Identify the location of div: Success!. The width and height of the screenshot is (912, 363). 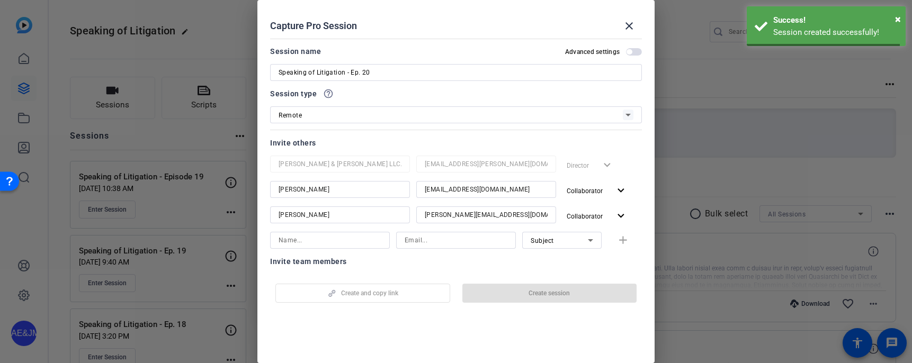
(835, 20).